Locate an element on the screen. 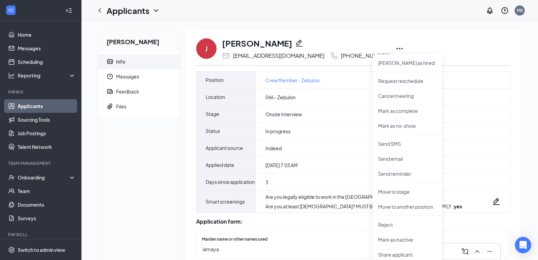  span: Position is located at coordinates (214, 80).